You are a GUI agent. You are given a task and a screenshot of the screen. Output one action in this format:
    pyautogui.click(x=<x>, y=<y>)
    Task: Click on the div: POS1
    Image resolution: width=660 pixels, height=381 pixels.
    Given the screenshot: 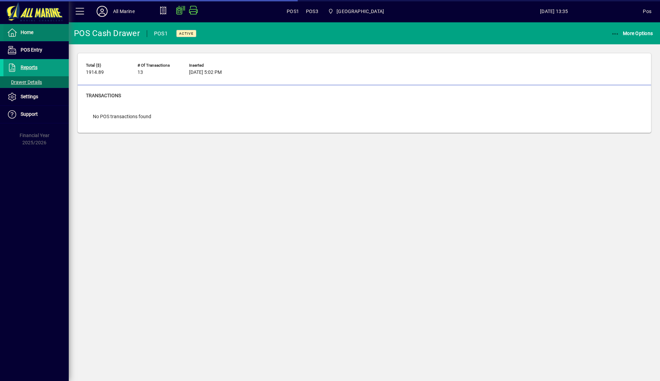 What is the action you would take?
    pyautogui.click(x=161, y=34)
    